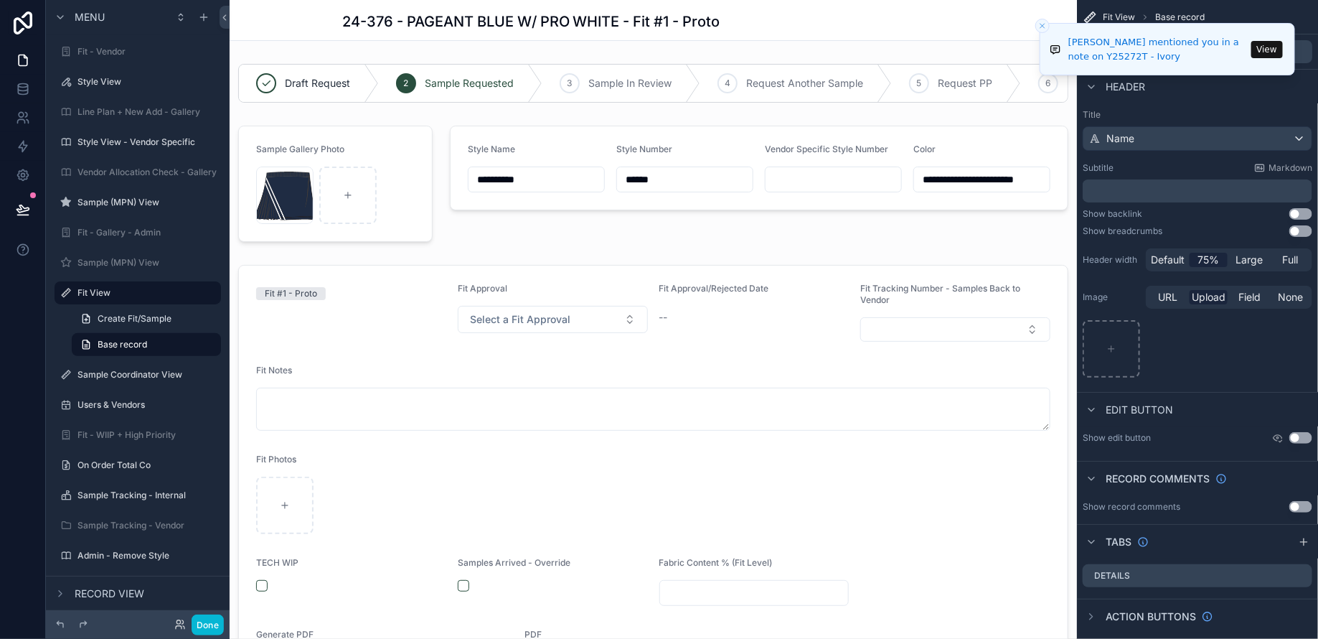 The image size is (1318, 639). Describe the element at coordinates (1249, 297) in the screenshot. I see `span: Field` at that location.